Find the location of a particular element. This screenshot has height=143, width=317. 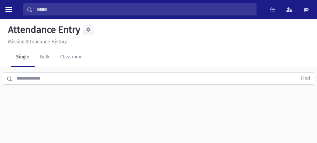

a: Bulk is located at coordinates (45, 57).